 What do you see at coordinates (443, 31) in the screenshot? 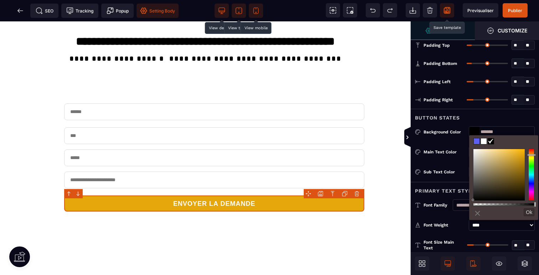
I see `span: Settings` at bounding box center [443, 31].